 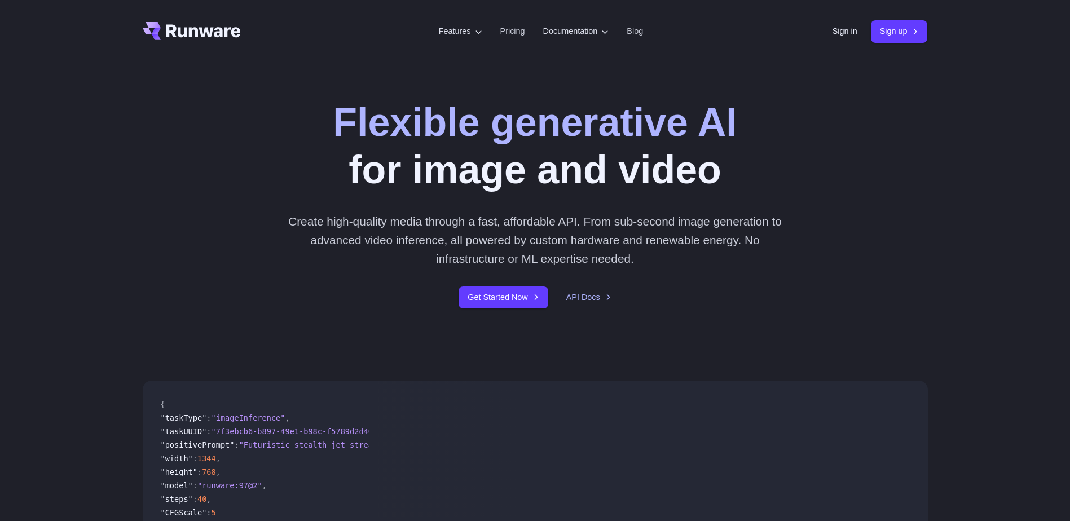 What do you see at coordinates (635, 31) in the screenshot?
I see `a: Blog` at bounding box center [635, 31].